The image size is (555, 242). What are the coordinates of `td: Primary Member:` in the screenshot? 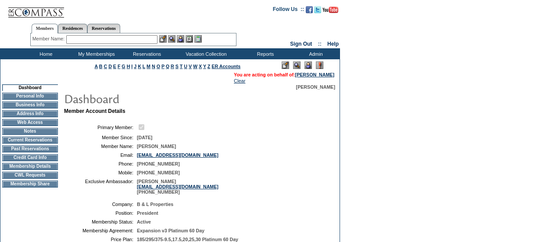 It's located at (101, 127).